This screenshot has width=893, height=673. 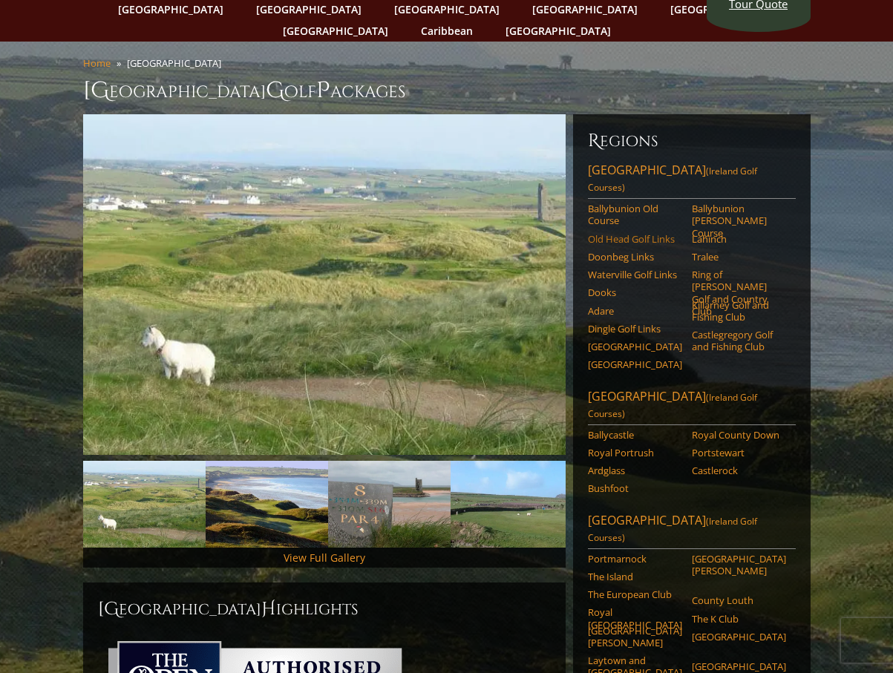 I want to click on span: P, so click(x=323, y=91).